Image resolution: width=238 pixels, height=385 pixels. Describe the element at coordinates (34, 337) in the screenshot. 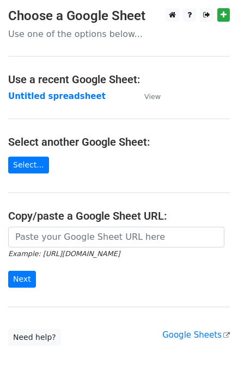

I see `a: Need help?` at that location.